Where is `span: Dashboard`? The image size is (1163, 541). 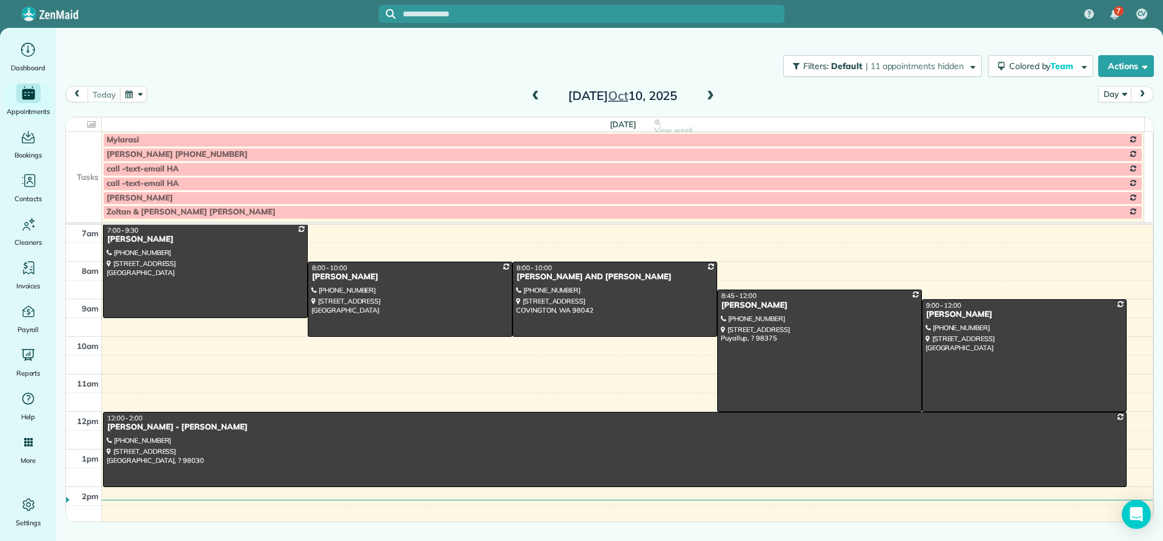 span: Dashboard is located at coordinates (28, 68).